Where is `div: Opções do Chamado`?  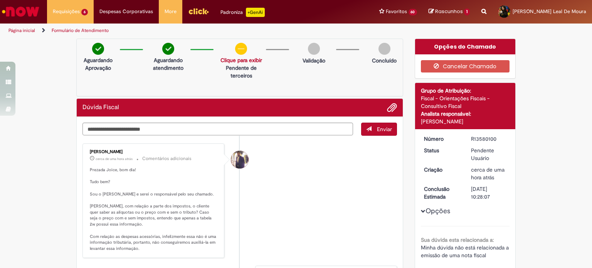 div: Opções do Chamado is located at coordinates (465, 47).